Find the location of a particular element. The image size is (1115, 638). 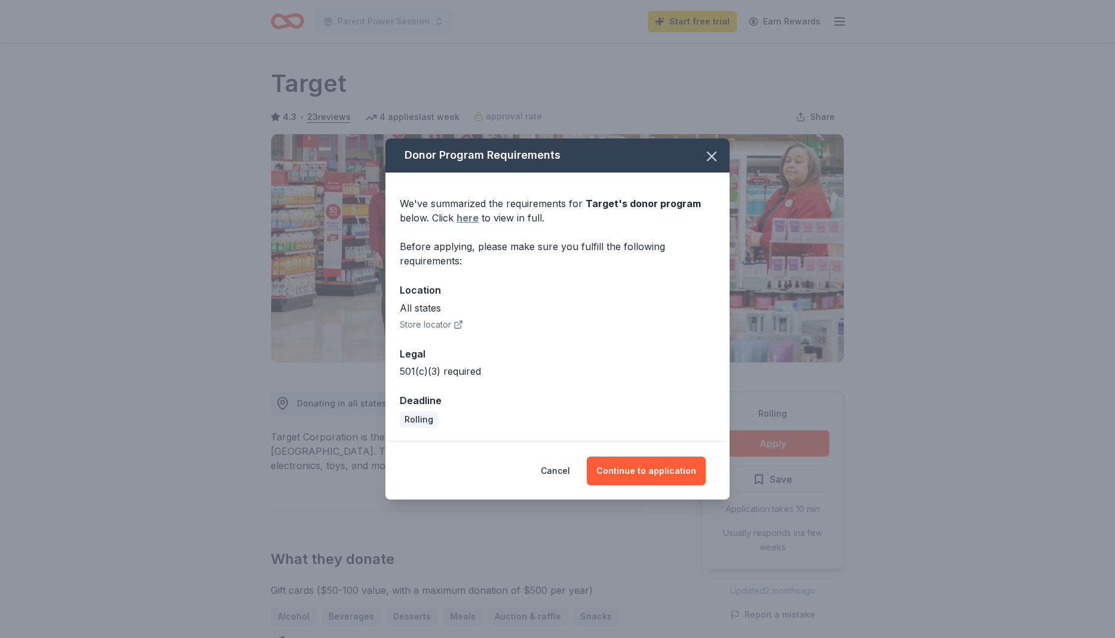

div: Donor Program Requirements is located at coordinates (557, 155).